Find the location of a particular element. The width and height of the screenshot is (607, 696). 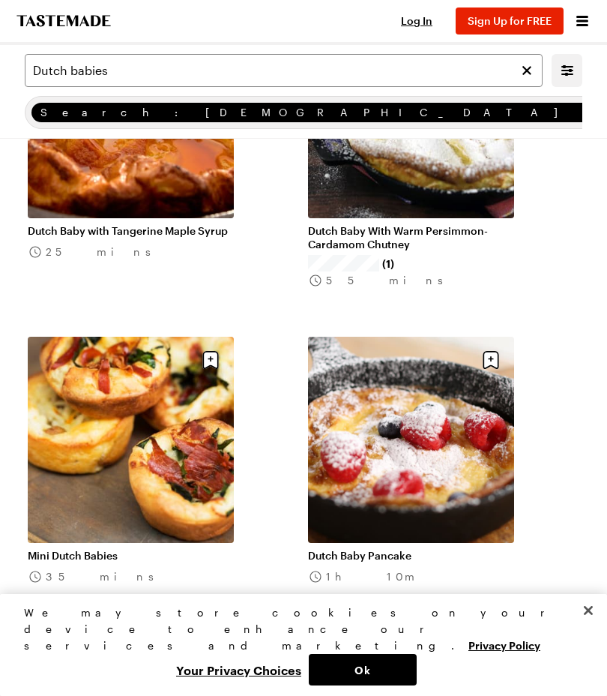

div: We may store cookies on your device to enhance our services and marketing. is located at coordinates (297, 629).